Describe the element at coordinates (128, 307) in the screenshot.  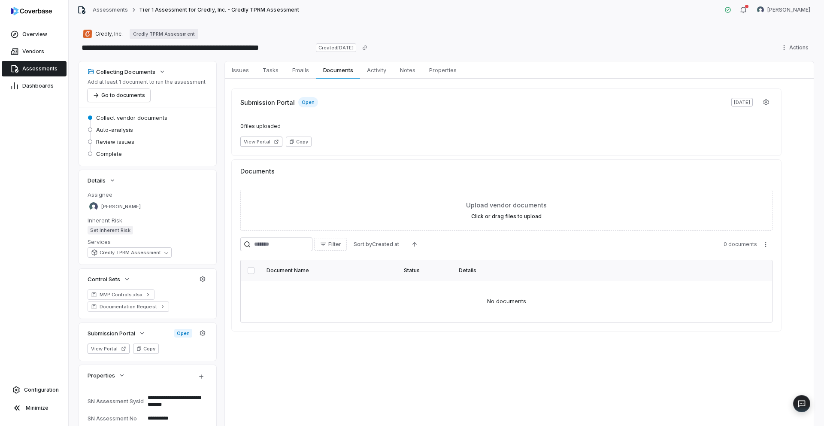
I see `span: Documentation Request` at that location.